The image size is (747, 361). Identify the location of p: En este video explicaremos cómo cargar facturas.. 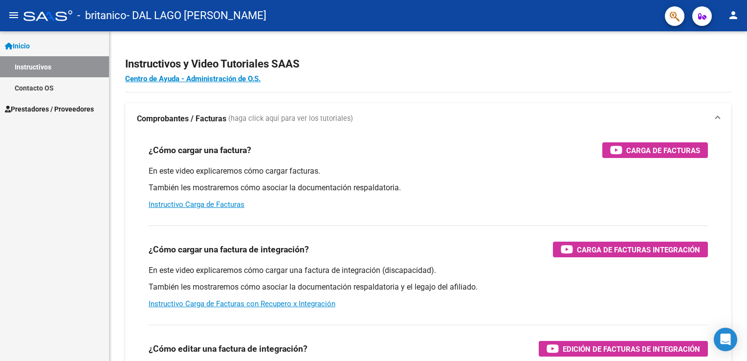
(428, 171).